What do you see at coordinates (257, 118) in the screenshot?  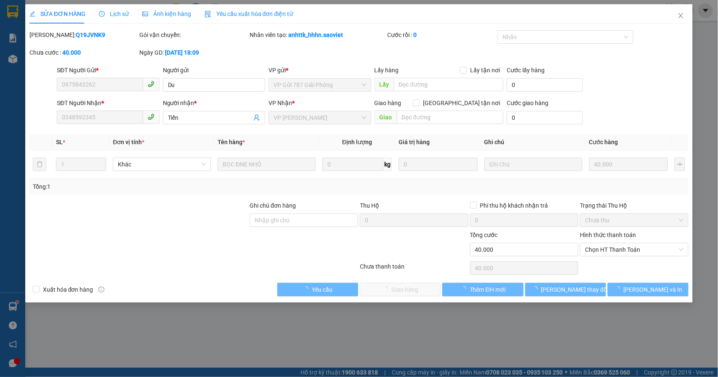 I see `span: user-add` at bounding box center [257, 118].